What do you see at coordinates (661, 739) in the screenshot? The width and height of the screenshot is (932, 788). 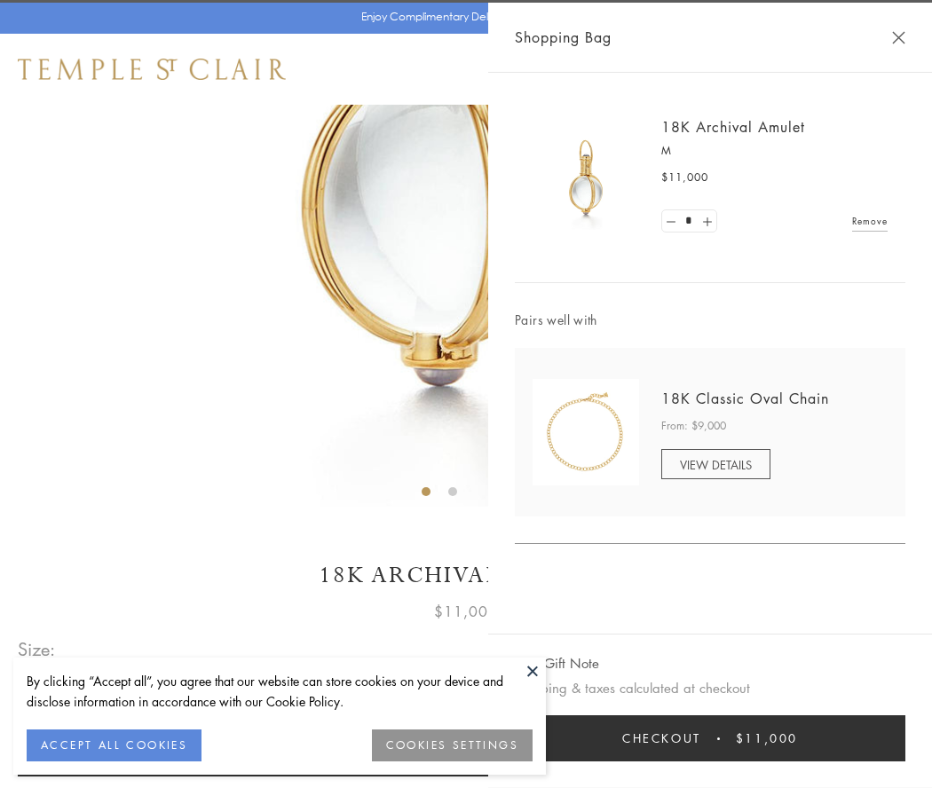 I see `span: Checkout` at bounding box center [661, 739].